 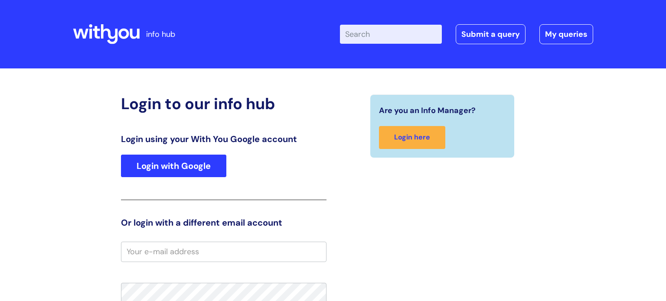 I want to click on a: Login here, so click(x=412, y=138).